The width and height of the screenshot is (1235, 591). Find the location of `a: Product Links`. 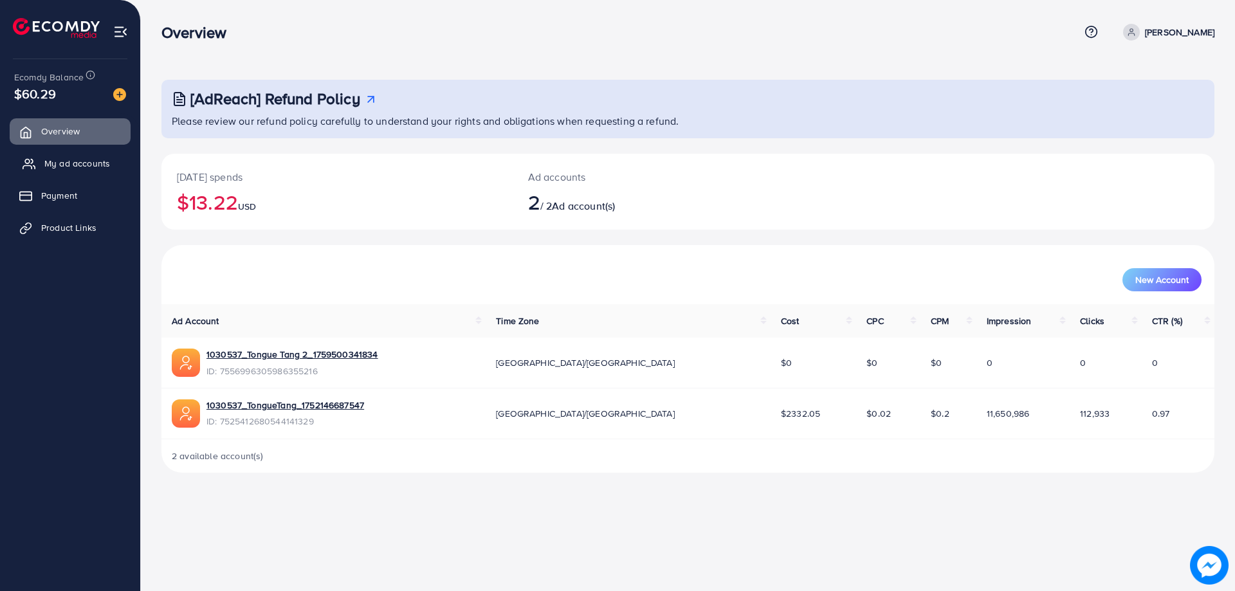

a: Product Links is located at coordinates (70, 228).